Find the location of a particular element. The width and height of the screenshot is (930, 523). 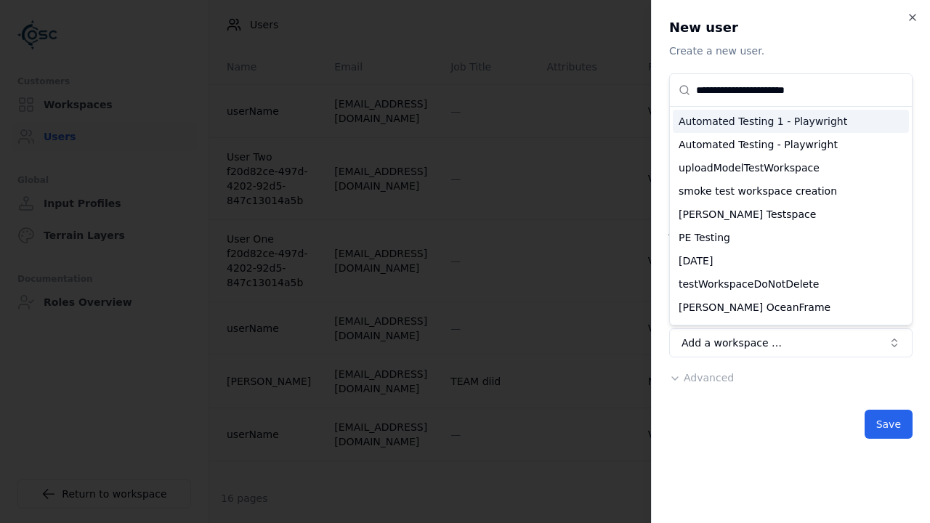

div: usama test 4 is located at coordinates (791, 331).